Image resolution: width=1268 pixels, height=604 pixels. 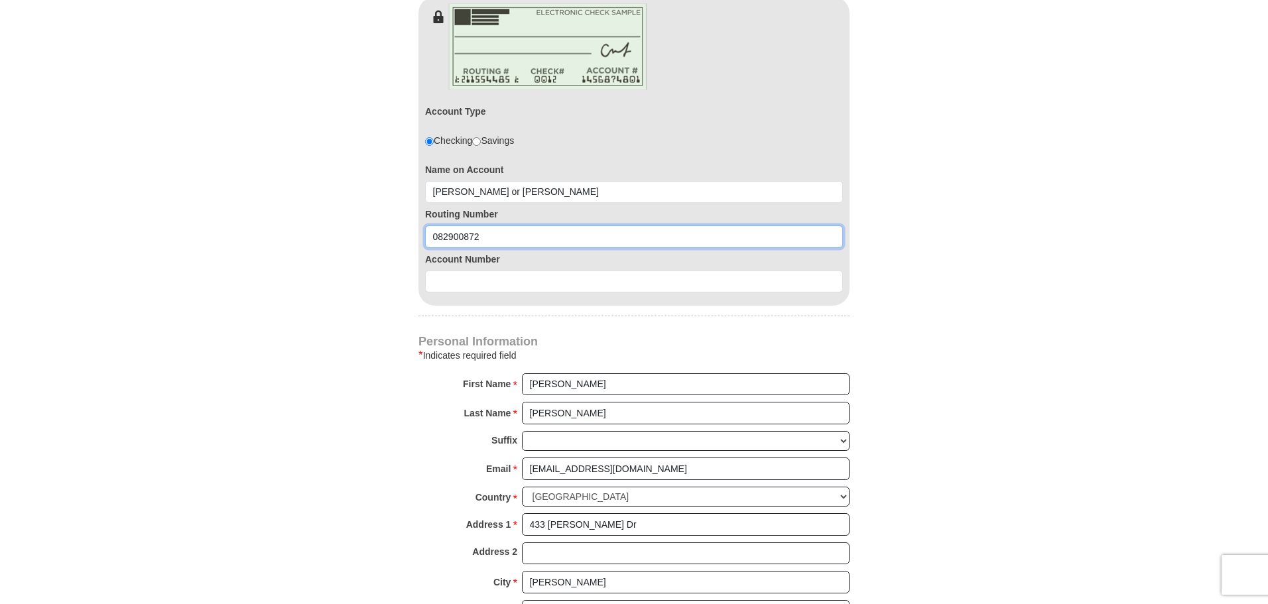 What do you see at coordinates (502, 582) in the screenshot?
I see `strong: City` at bounding box center [502, 582].